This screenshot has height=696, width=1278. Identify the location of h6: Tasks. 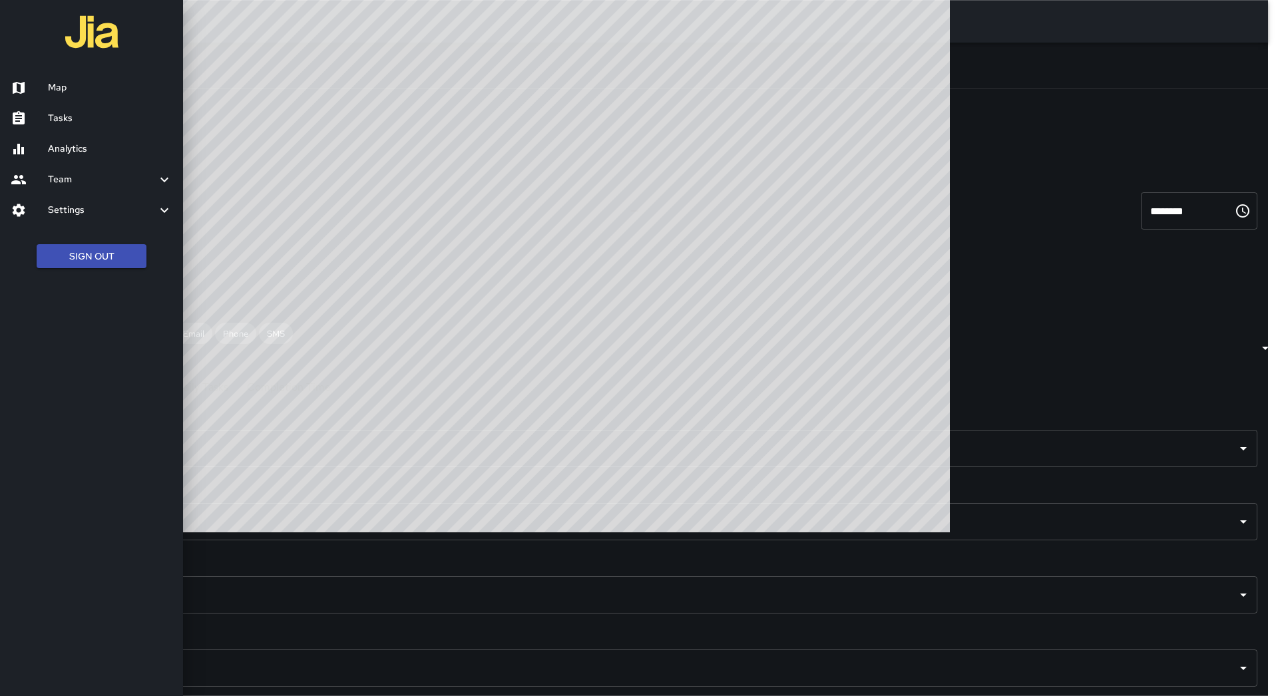
(110, 118).